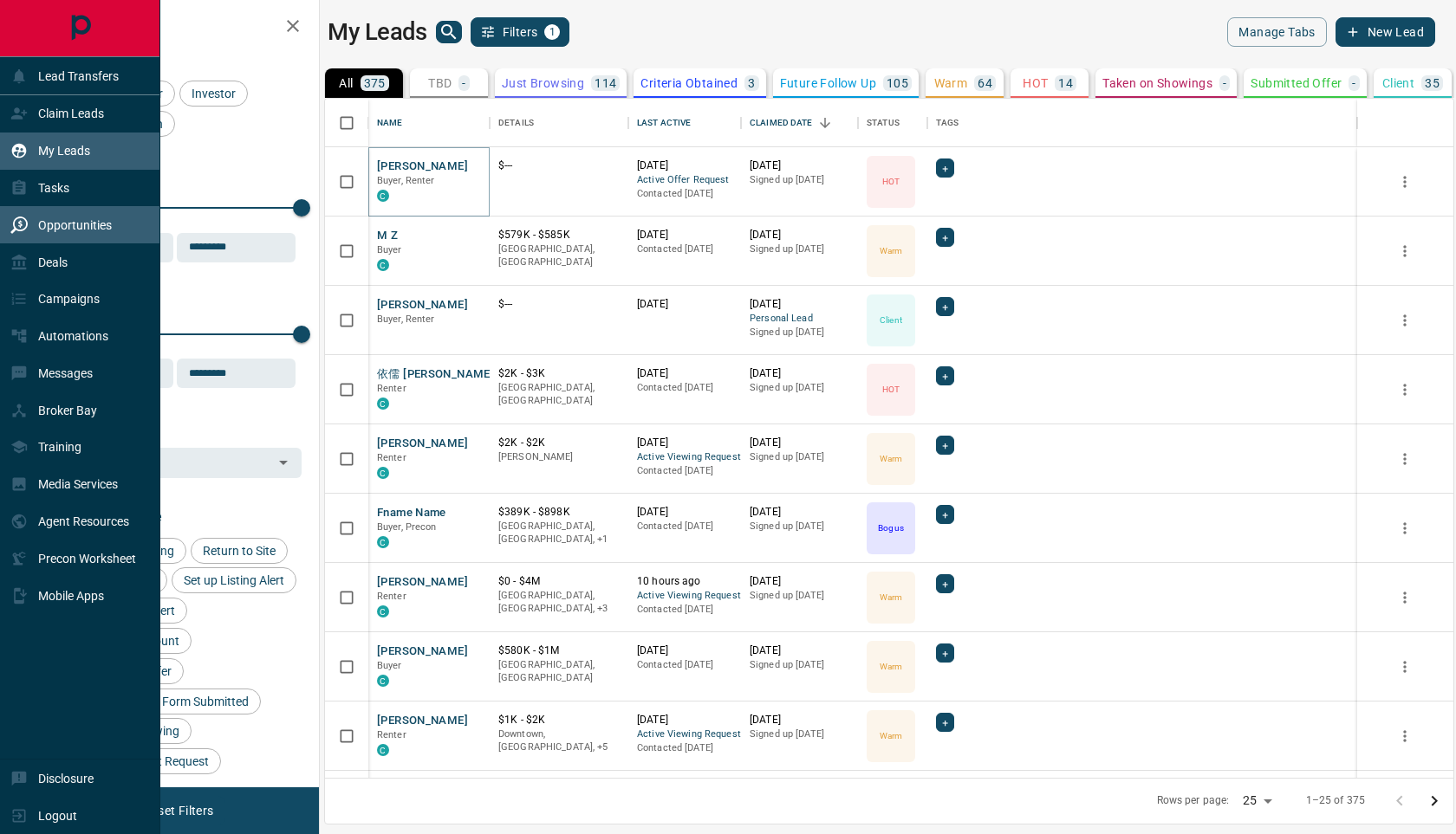 Image resolution: width=1456 pixels, height=834 pixels. Describe the element at coordinates (449, 32) in the screenshot. I see `button: search button` at that location.